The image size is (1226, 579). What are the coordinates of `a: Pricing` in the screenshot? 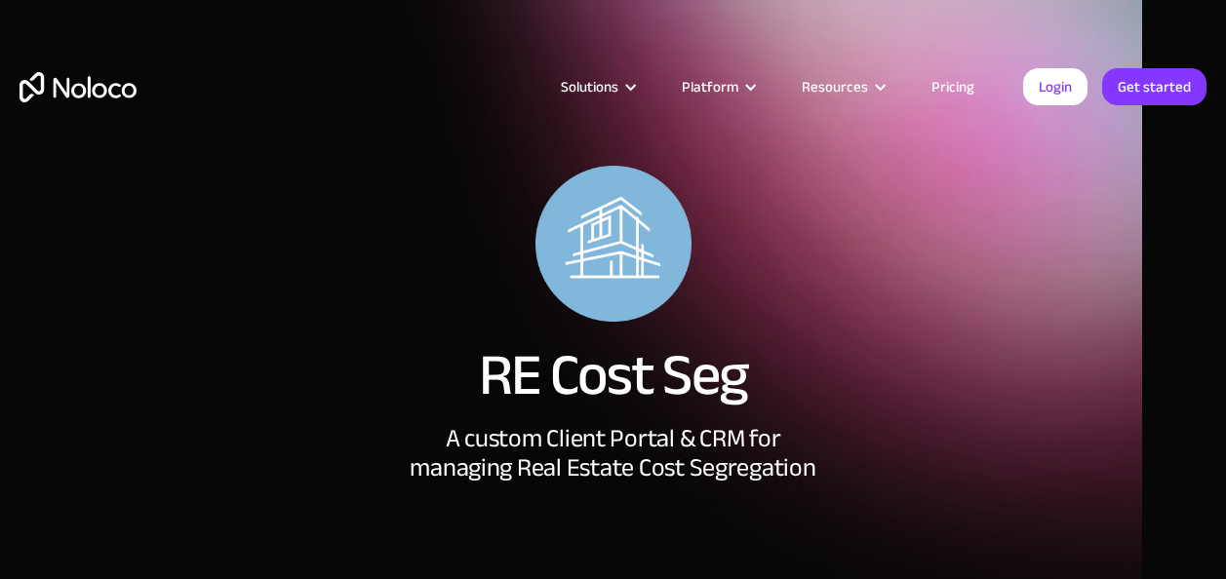 It's located at (953, 87).